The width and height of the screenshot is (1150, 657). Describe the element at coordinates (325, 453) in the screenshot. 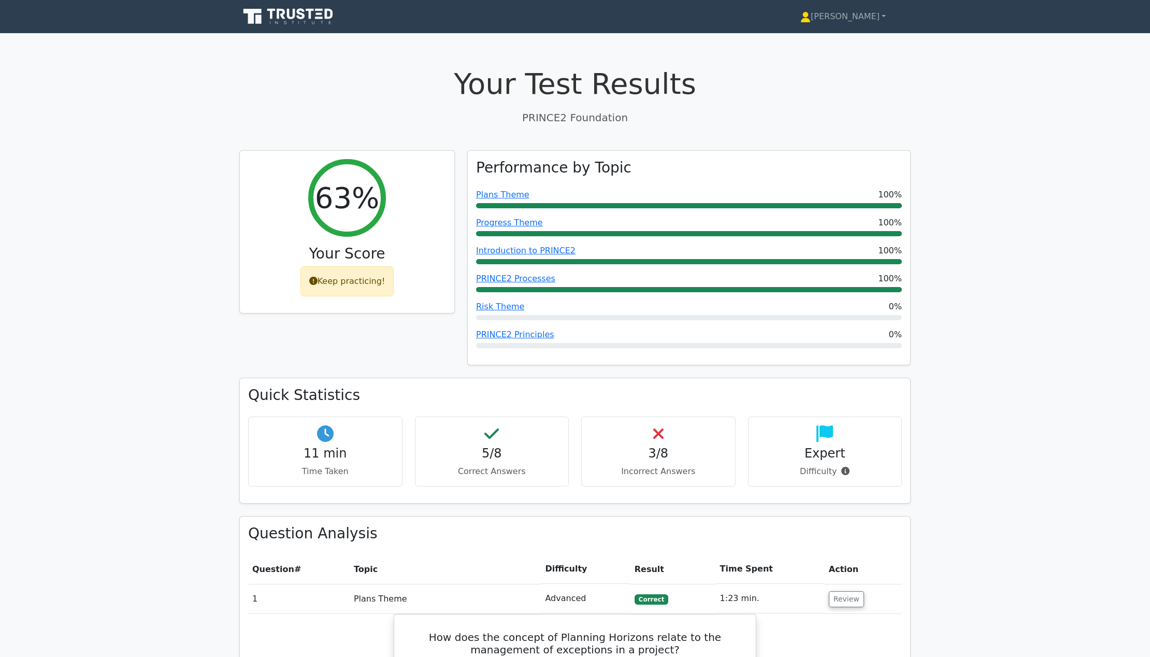

I see `h4: 11 min` at that location.